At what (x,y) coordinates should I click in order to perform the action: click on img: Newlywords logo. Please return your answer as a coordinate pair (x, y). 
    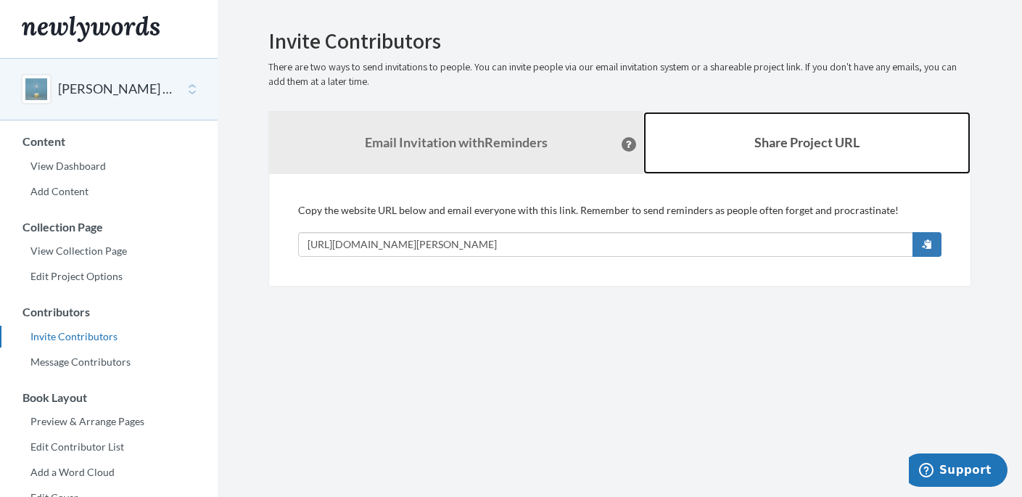
    Looking at the image, I should click on (91, 29).